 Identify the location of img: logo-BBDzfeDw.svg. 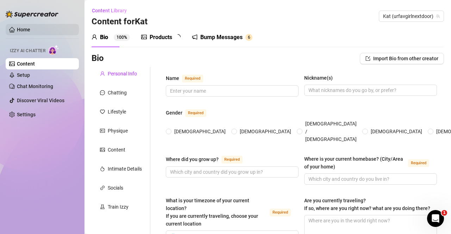
(32, 14).